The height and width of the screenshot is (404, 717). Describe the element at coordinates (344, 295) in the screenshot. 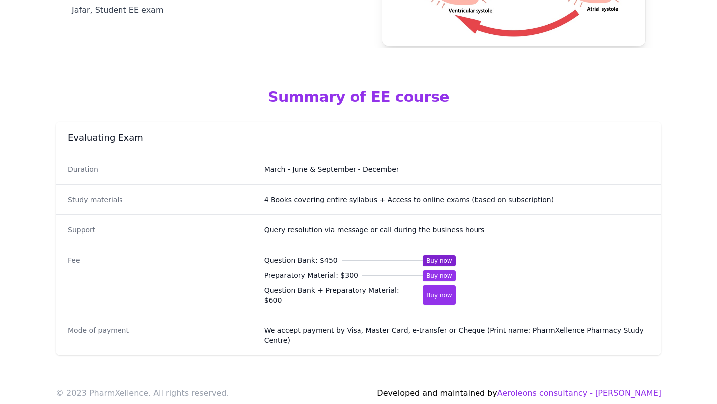

I see `span: Question Bank + Preparatory Material : $ 600` at that location.